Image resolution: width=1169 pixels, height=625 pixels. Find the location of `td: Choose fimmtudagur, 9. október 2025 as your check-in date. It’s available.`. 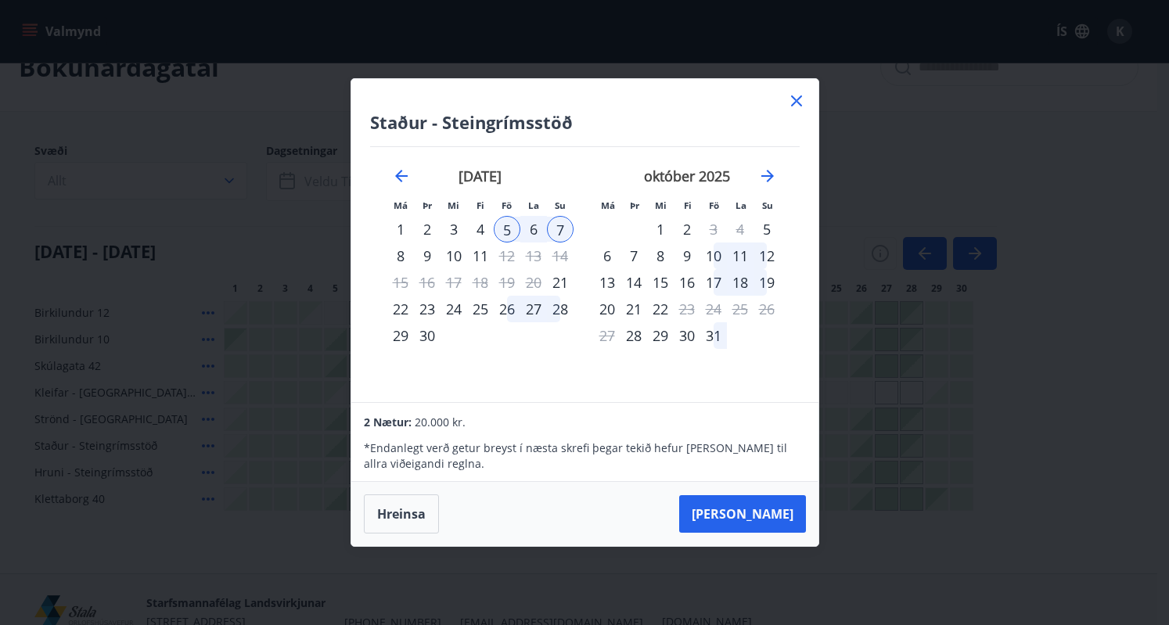

td: Choose fimmtudagur, 9. október 2025 as your check-in date. It’s available. is located at coordinates (687, 256).